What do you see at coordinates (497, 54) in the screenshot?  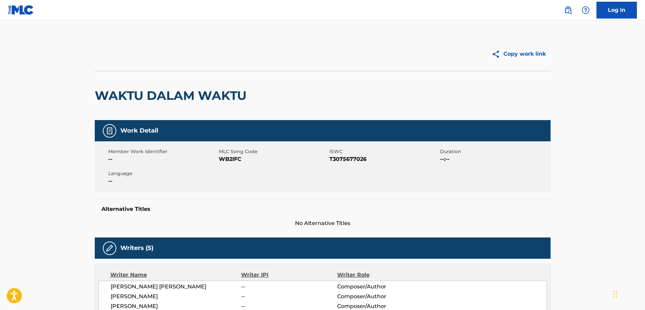 I see `img: Copy work link` at bounding box center [497, 54].